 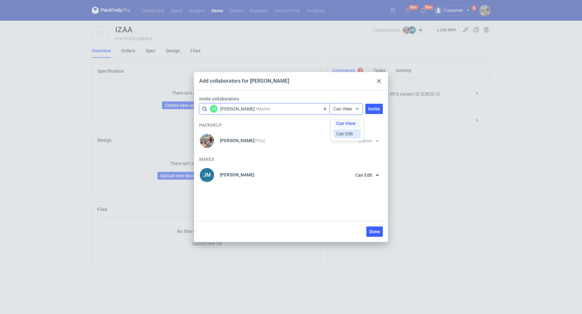 I want to click on button: Can Edit, so click(x=367, y=175).